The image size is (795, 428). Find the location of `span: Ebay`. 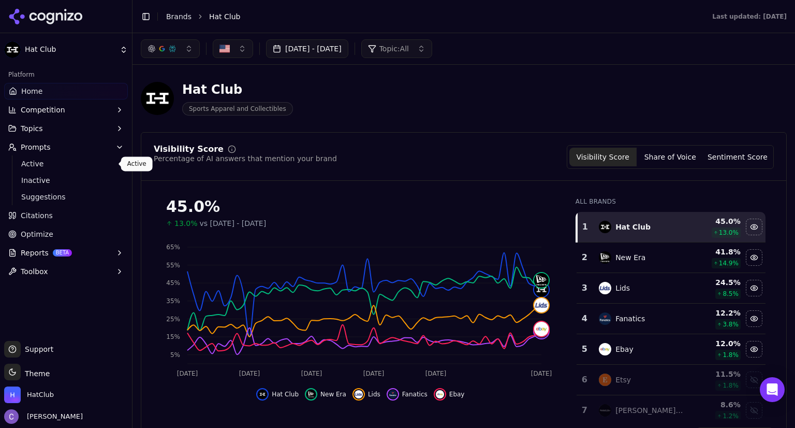

span: Ebay is located at coordinates (457, 394).